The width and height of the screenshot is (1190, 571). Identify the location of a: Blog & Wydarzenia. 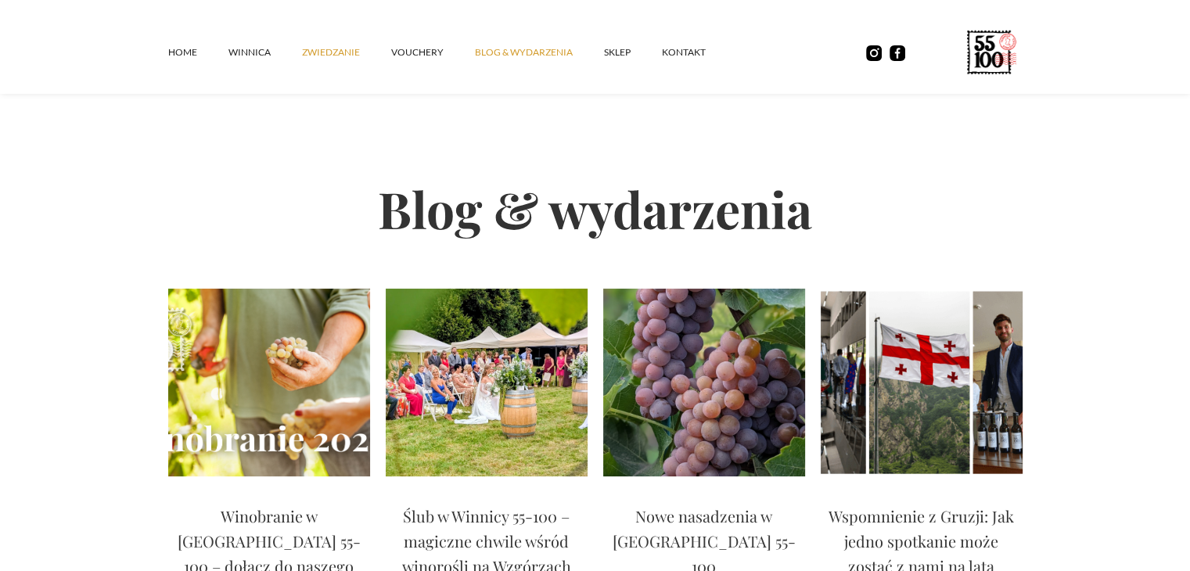
(539, 52).